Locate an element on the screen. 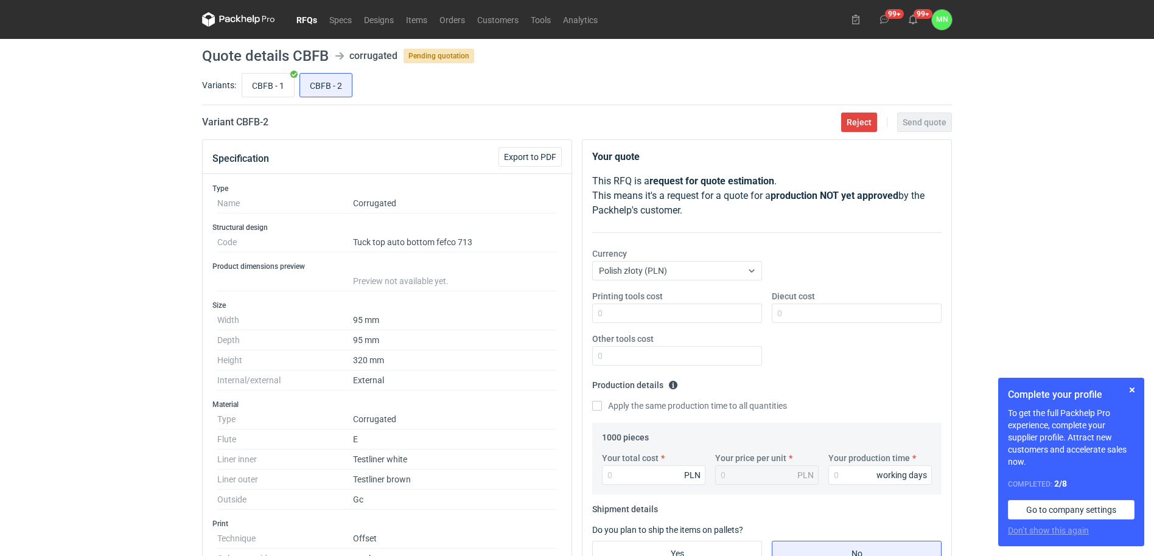  dt: Name is located at coordinates (285, 203).